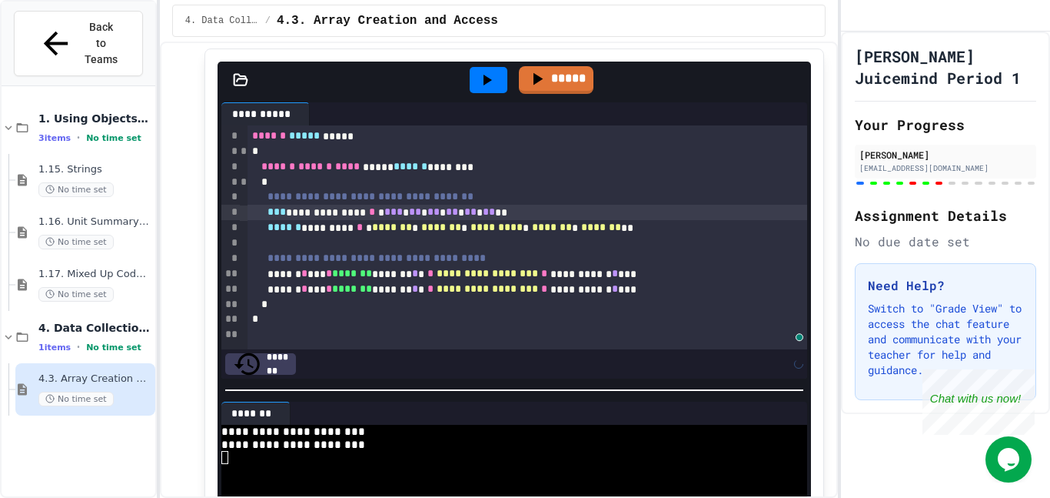 The width and height of the screenshot is (1050, 498). I want to click on span: 1.16. Unit Summary 1a (1.1-1.6), so click(95, 221).